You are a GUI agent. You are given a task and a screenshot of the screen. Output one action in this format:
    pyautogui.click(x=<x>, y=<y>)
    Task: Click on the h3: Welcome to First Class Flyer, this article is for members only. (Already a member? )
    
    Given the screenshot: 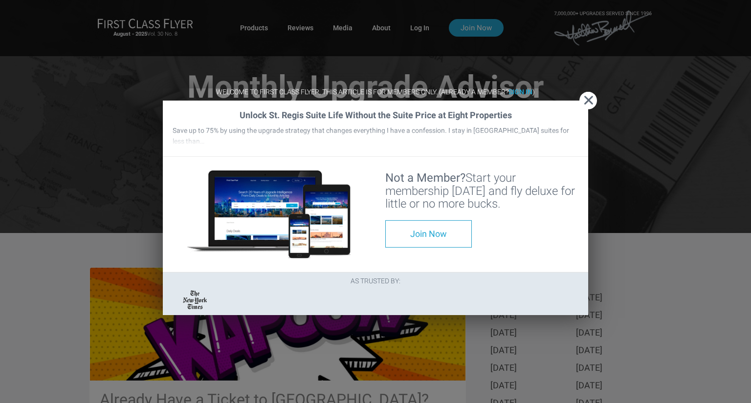 What is the action you would take?
    pyautogui.click(x=375, y=91)
    